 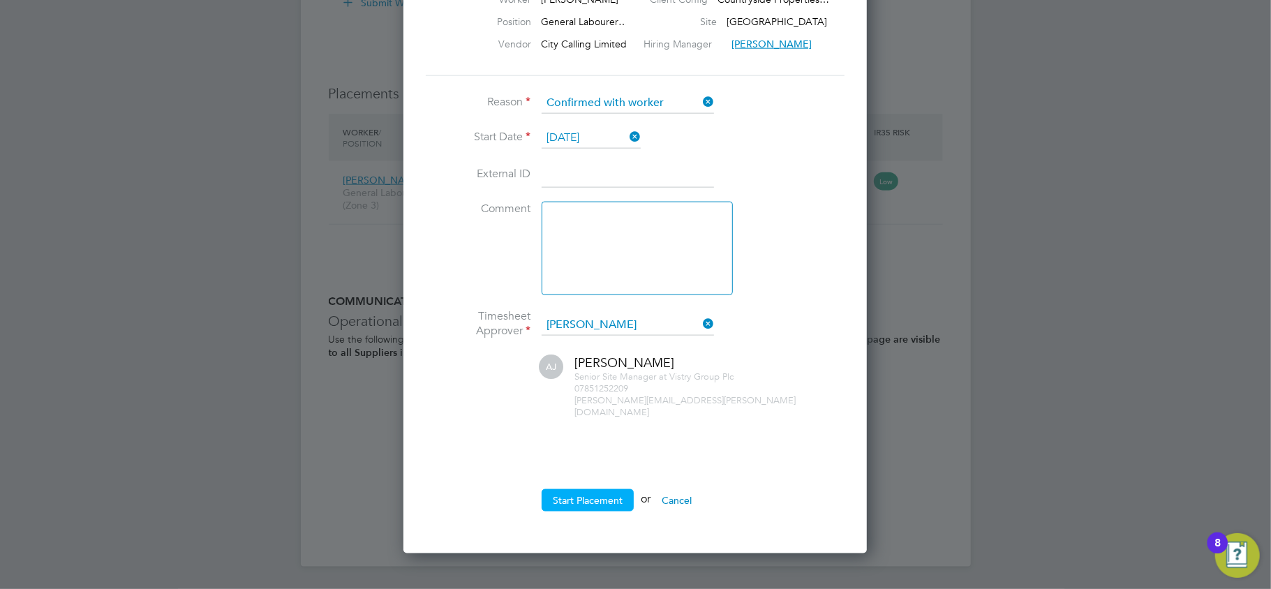 I want to click on label: Timesheet Approver, so click(x=478, y=324).